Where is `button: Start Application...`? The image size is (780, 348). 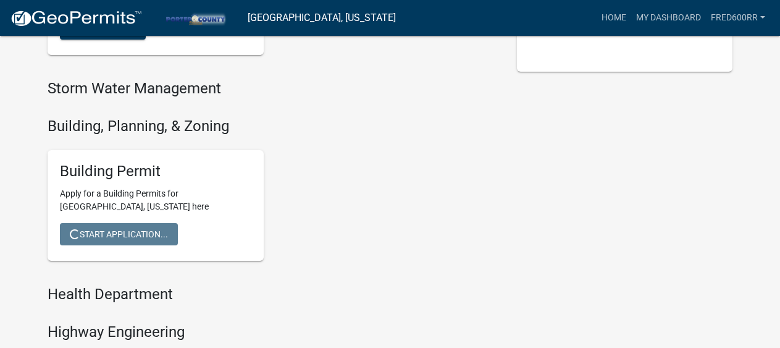
button: Start Application... is located at coordinates (119, 234).